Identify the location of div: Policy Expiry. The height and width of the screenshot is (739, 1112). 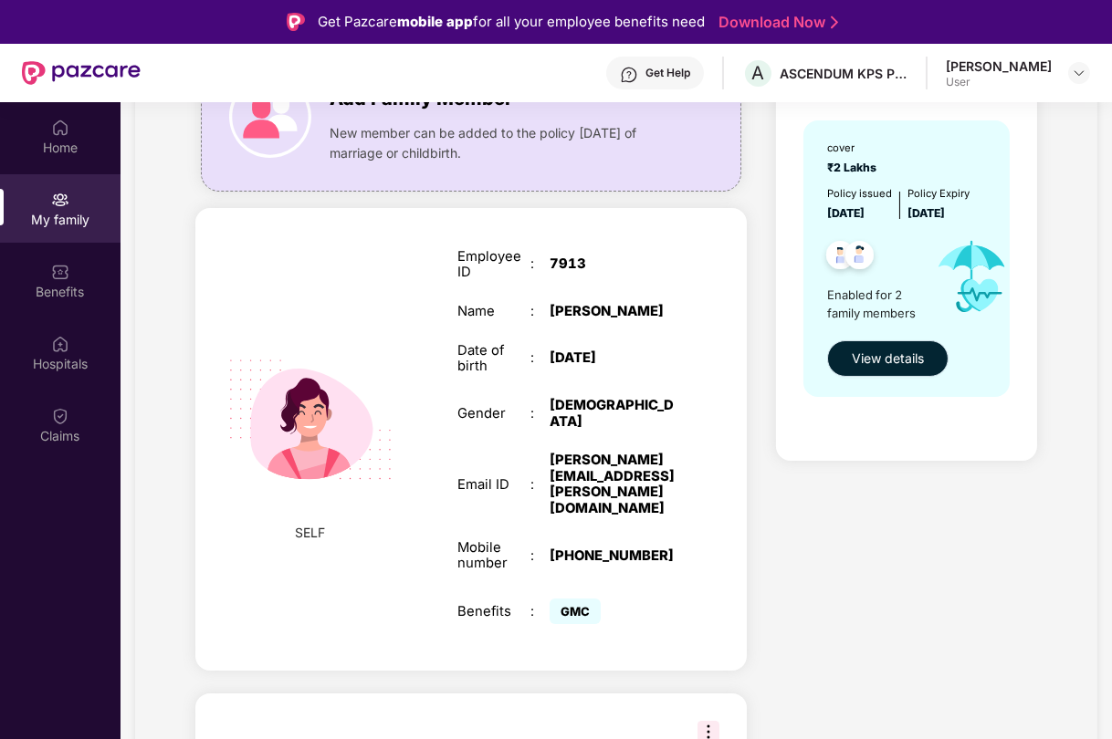
(938, 194).